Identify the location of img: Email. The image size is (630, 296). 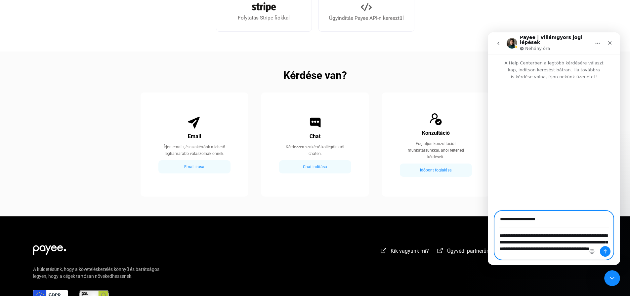
(195, 123).